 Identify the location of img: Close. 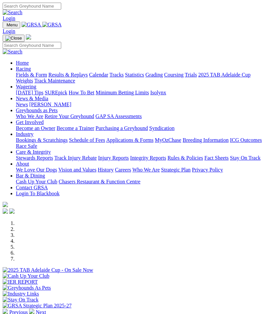
(14, 38).